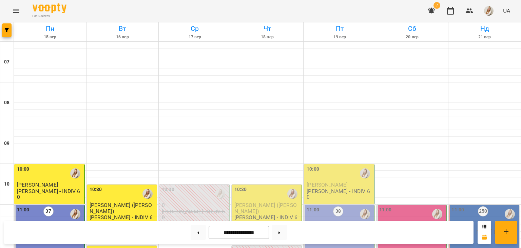 The image size is (521, 248). Describe the element at coordinates (7, 62) in the screenshot. I see `h6: 07` at that location.